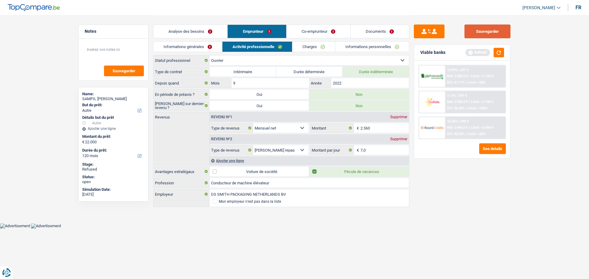 The height and width of the screenshot is (279, 589). I want to click on label: Revenus, so click(181, 116).